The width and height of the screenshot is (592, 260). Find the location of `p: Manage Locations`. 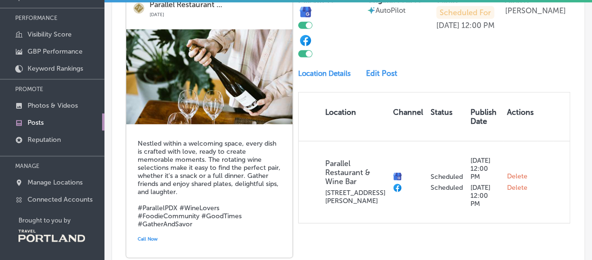

p: Manage Locations is located at coordinates (55, 182).